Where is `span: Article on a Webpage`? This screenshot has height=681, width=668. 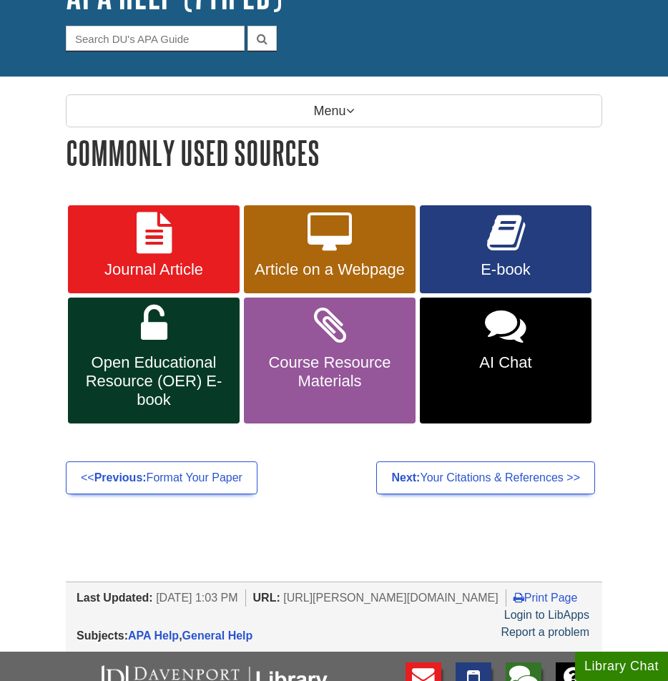 span: Article on a Webpage is located at coordinates (330, 270).